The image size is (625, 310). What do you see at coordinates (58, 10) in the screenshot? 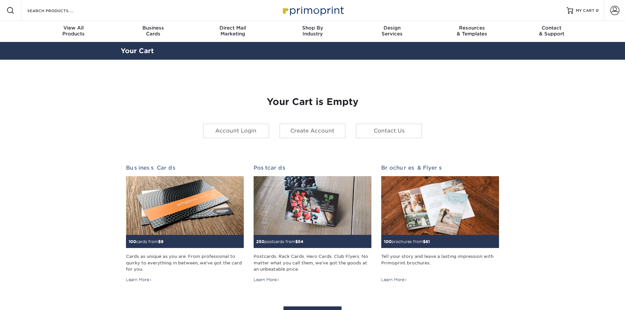
I see `input: SEARCH PRODUCTS.....` at bounding box center [58, 10].